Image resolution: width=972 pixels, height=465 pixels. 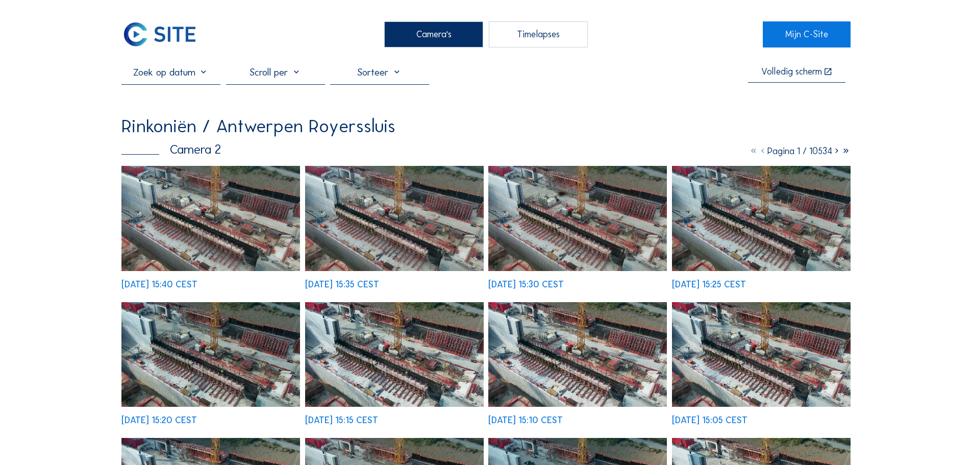 I want to click on img: image_53512570, so click(x=394, y=354).